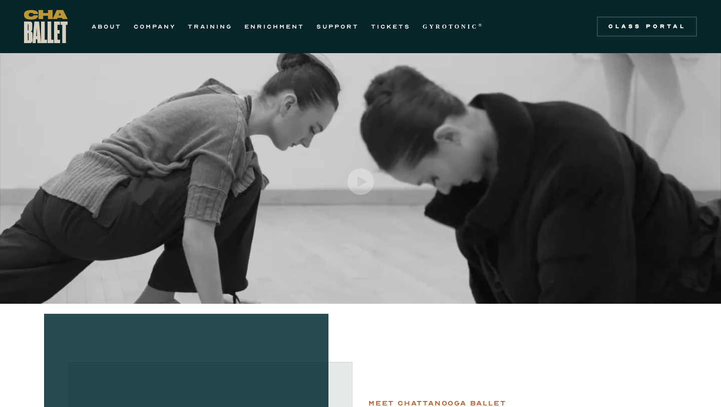 The image size is (721, 407). What do you see at coordinates (274, 27) in the screenshot?
I see `a: ENRICHMENT` at bounding box center [274, 27].